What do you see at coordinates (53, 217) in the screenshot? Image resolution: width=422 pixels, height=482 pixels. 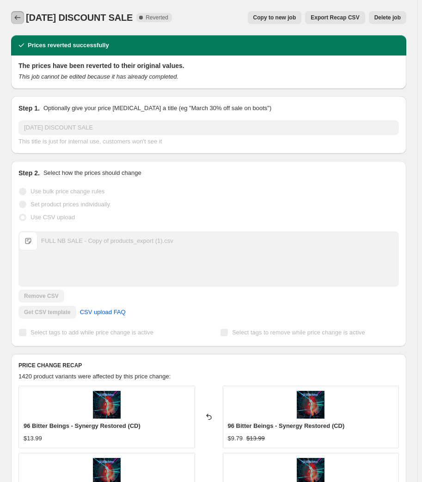 I see `span: Use CSV upload` at bounding box center [53, 217].